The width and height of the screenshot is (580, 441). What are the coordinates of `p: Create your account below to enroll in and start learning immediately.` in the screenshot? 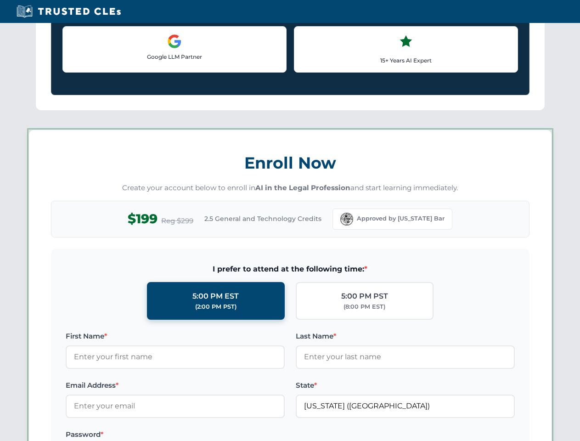 It's located at (290, 188).